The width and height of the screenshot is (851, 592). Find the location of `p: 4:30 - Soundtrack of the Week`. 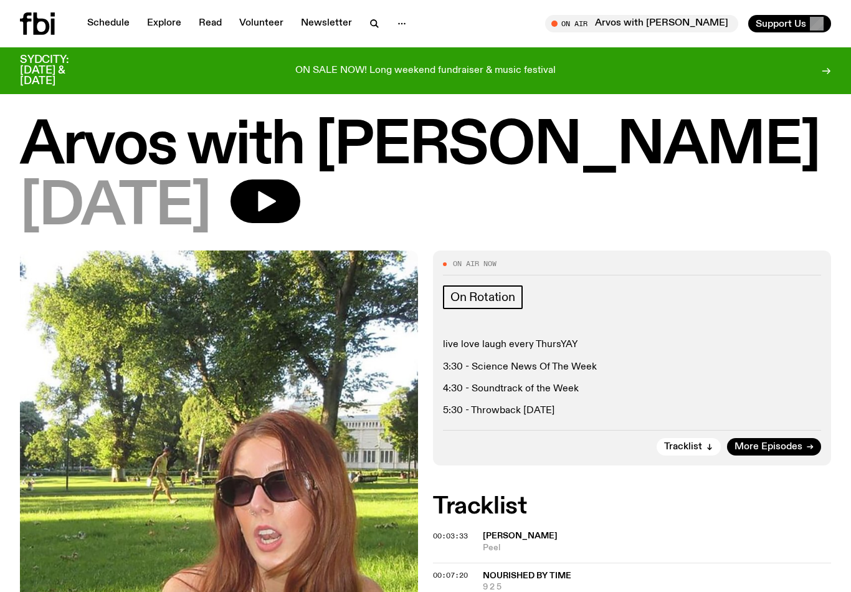

p: 4:30 - Soundtrack of the Week is located at coordinates (632, 389).